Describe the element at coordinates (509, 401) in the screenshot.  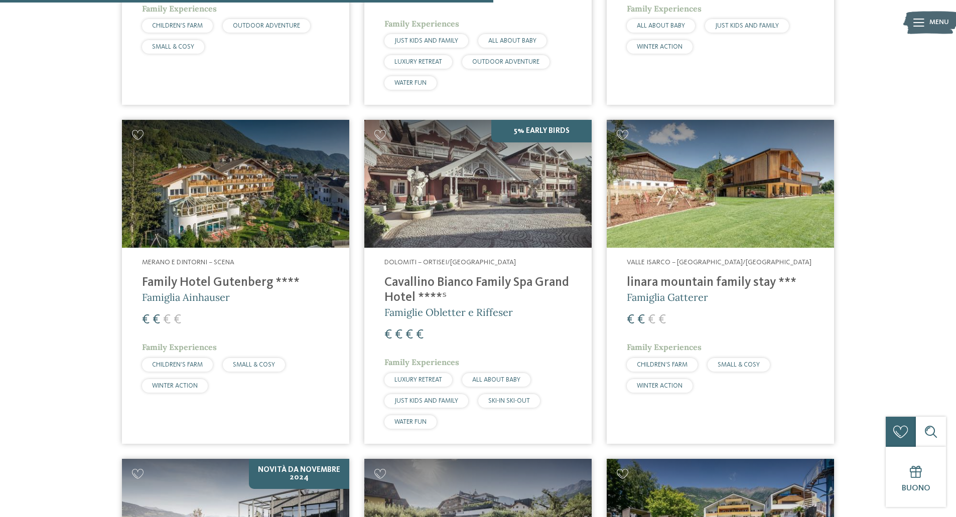
I see `span: SKI-IN SKI-OUT` at that location.